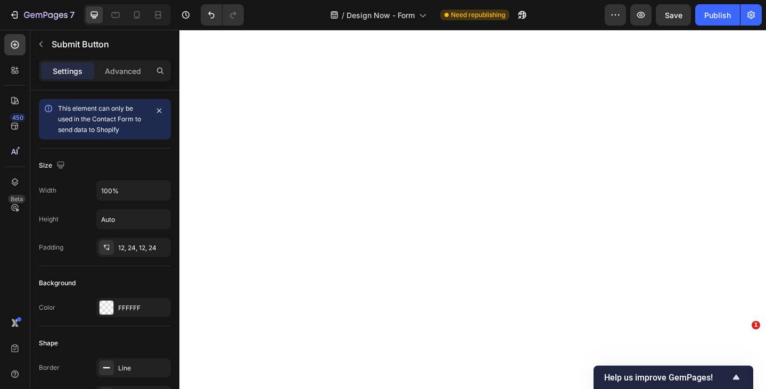 The width and height of the screenshot is (766, 389). Describe the element at coordinates (143, 368) in the screenshot. I see `div: Line` at that location.